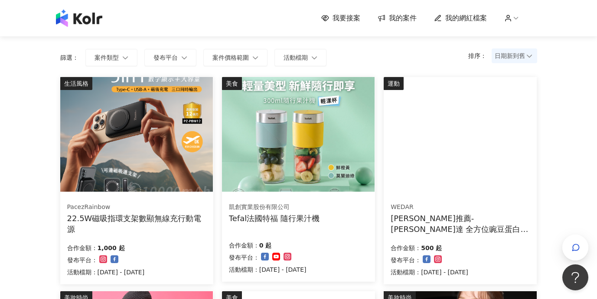 This screenshot has width=597, height=299. I want to click on span: 我要接案, so click(346, 18).